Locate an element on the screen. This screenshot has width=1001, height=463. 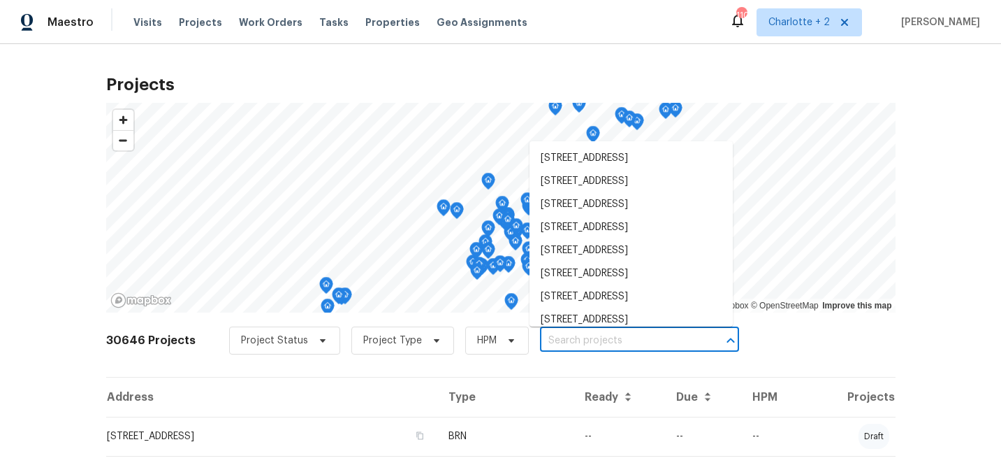
span: Visits is located at coordinates (147, 22).